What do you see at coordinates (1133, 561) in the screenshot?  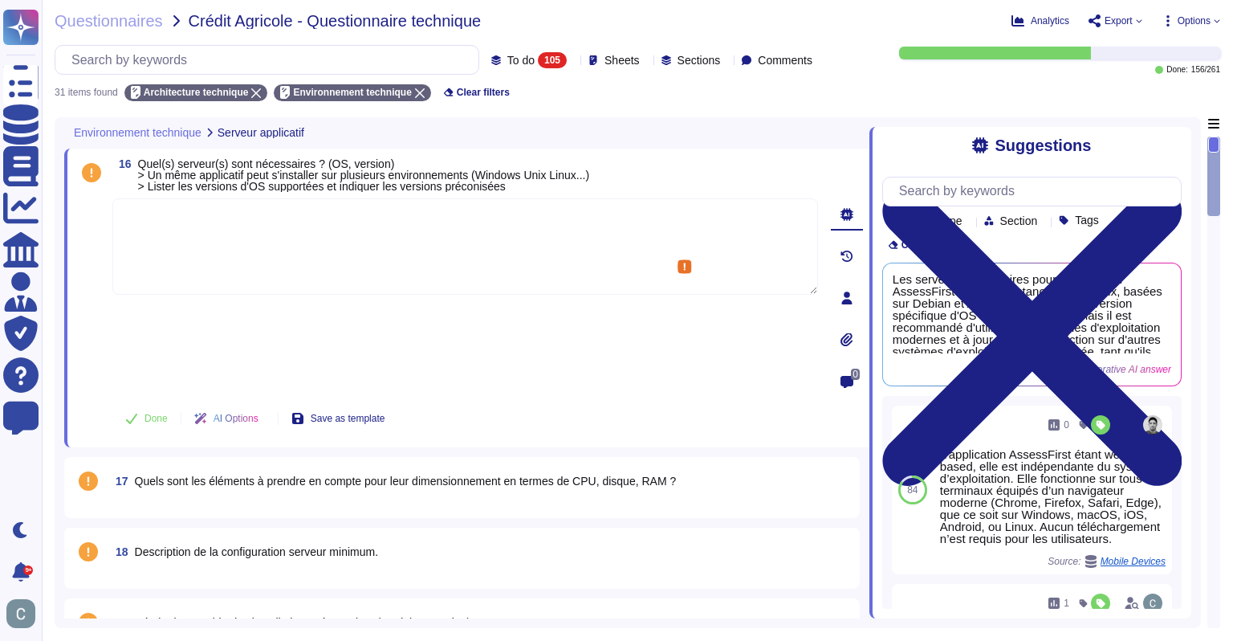 I see `span: Mobile Devices` at bounding box center [1133, 561].